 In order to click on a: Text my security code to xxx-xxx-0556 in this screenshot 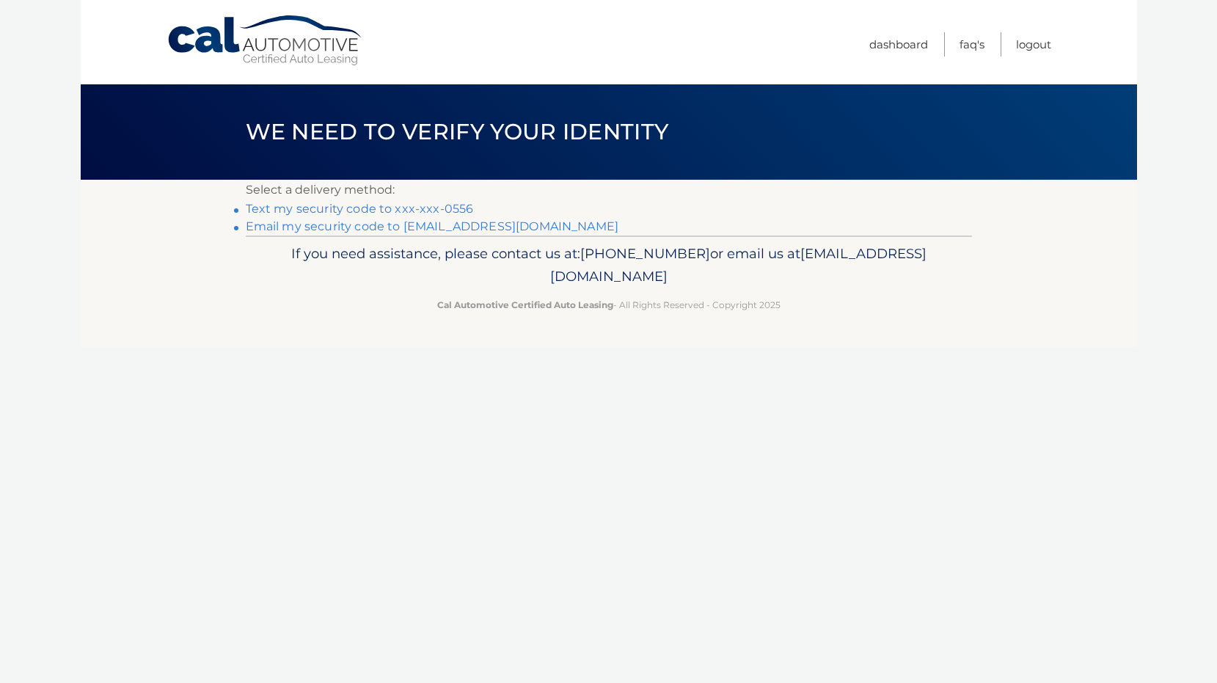, I will do `click(360, 208)`.